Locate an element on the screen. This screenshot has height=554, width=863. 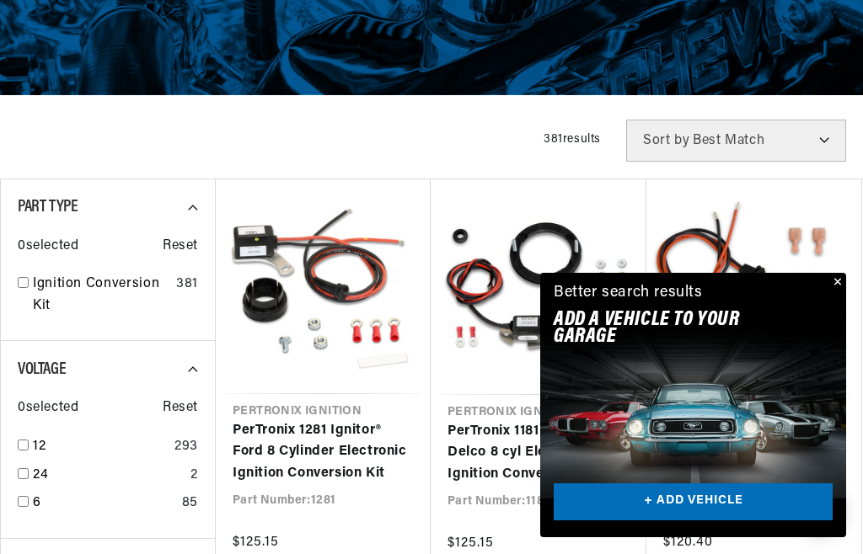
select: Sort by is located at coordinates (735, 141).